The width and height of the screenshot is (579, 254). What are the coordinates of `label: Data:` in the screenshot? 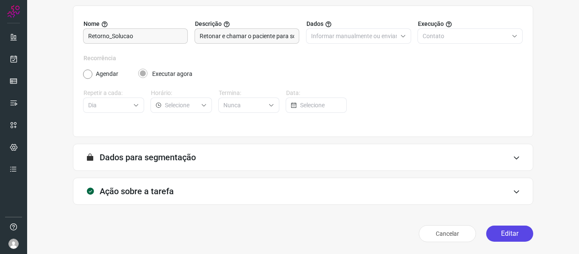 It's located at (316, 93).